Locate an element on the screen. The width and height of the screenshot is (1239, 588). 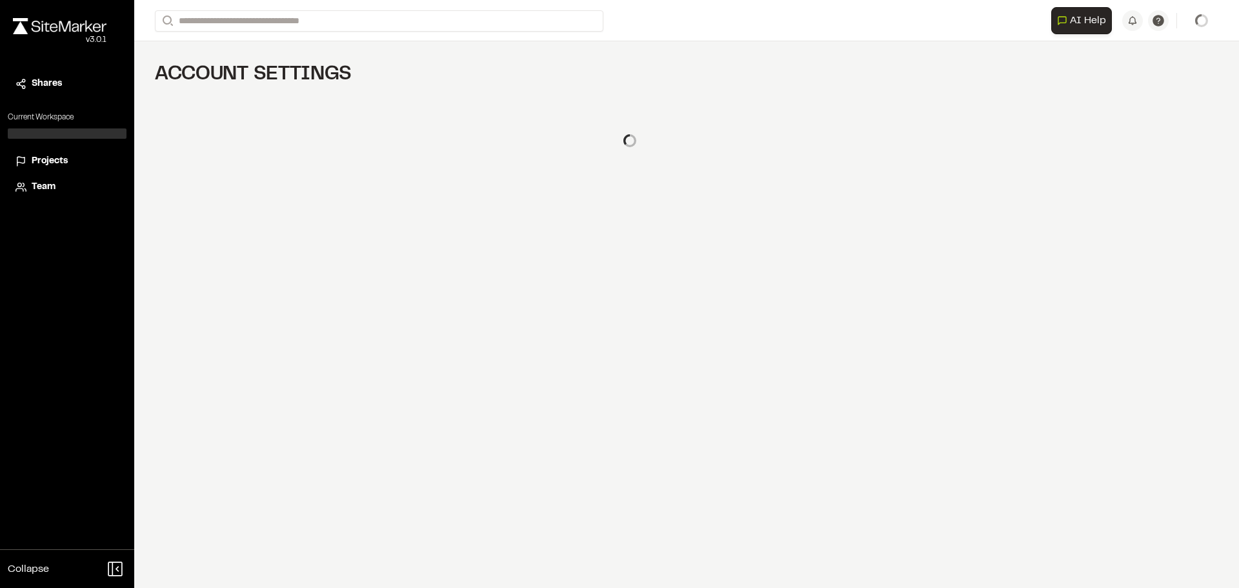
img: rebrand.png is located at coordinates (59, 26).